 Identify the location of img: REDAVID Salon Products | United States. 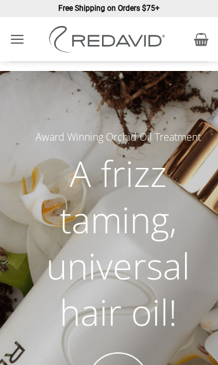
(109, 39).